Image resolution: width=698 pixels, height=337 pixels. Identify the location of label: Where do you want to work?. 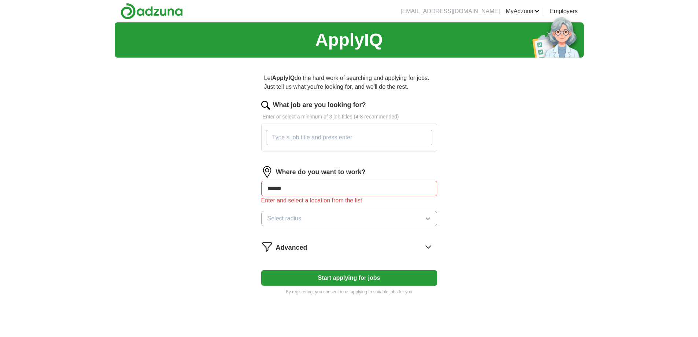
(321, 172).